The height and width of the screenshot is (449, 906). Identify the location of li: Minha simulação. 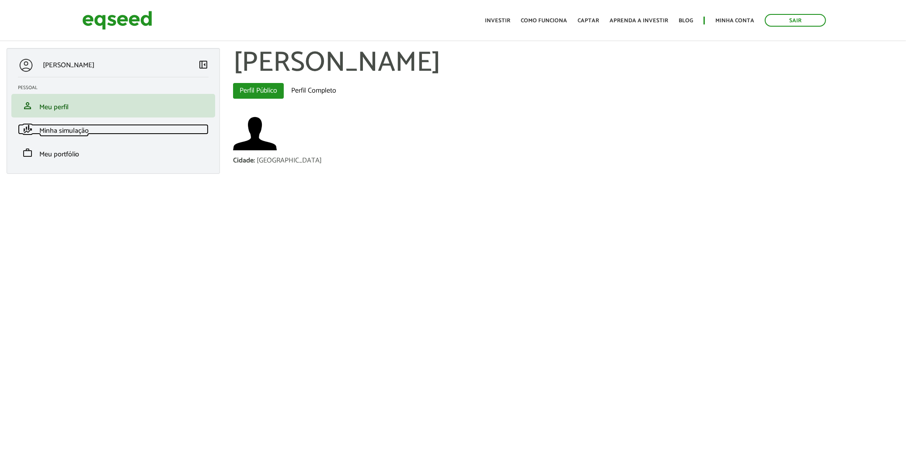
(113, 129).